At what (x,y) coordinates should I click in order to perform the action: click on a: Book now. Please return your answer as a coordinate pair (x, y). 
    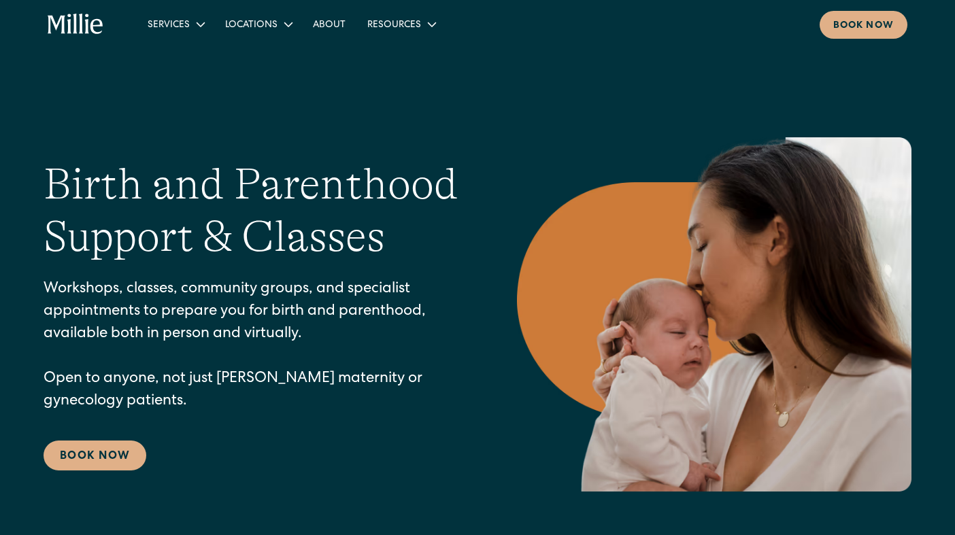
    Looking at the image, I should click on (863, 24).